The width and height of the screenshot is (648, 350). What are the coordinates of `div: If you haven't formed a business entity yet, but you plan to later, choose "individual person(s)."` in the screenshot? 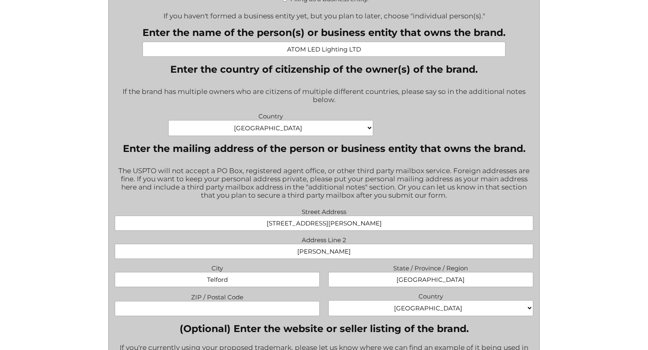 It's located at (324, 13).